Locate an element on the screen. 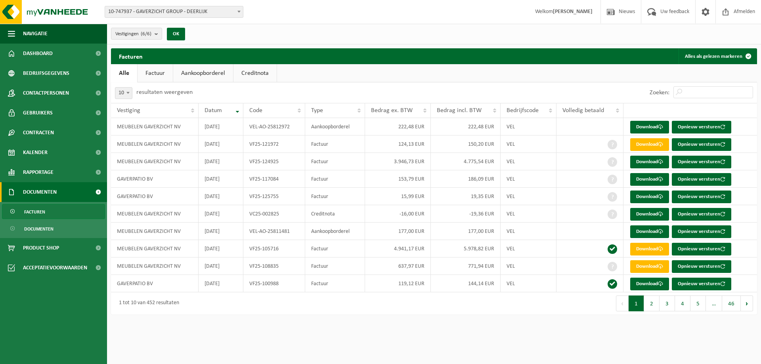  span: Gebruikers is located at coordinates (38, 113).